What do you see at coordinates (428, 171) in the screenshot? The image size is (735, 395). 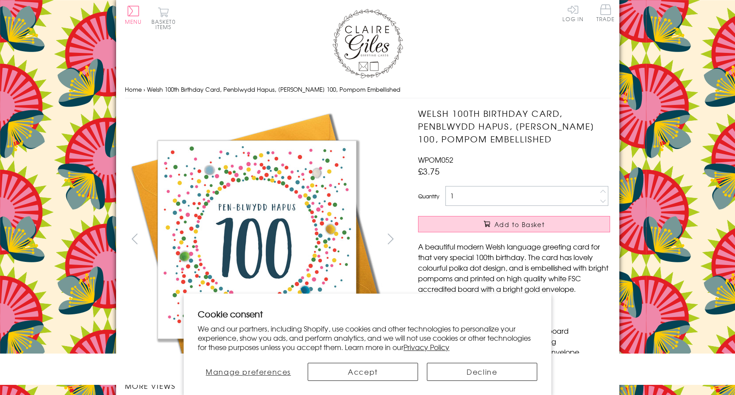 I see `span: £3.75` at bounding box center [428, 171].